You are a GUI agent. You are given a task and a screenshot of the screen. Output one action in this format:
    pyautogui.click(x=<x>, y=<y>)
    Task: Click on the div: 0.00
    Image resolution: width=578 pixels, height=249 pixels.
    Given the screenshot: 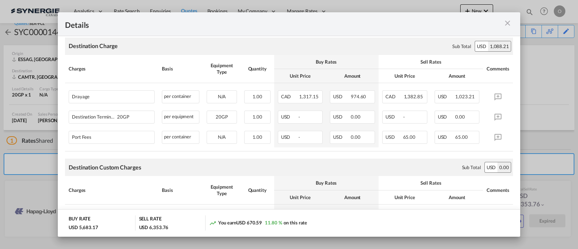 What is the action you would take?
    pyautogui.click(x=504, y=167)
    